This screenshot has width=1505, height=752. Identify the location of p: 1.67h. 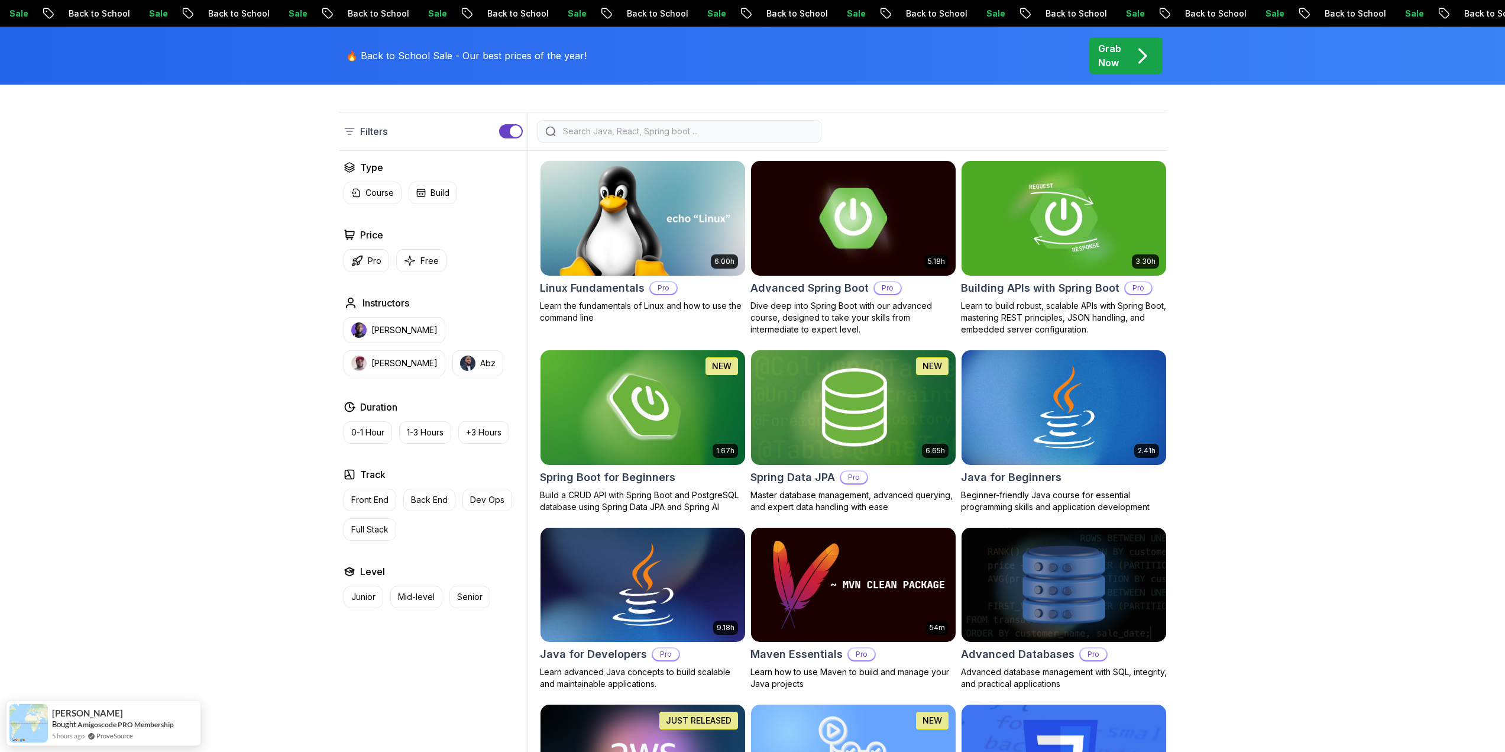
(725, 451).